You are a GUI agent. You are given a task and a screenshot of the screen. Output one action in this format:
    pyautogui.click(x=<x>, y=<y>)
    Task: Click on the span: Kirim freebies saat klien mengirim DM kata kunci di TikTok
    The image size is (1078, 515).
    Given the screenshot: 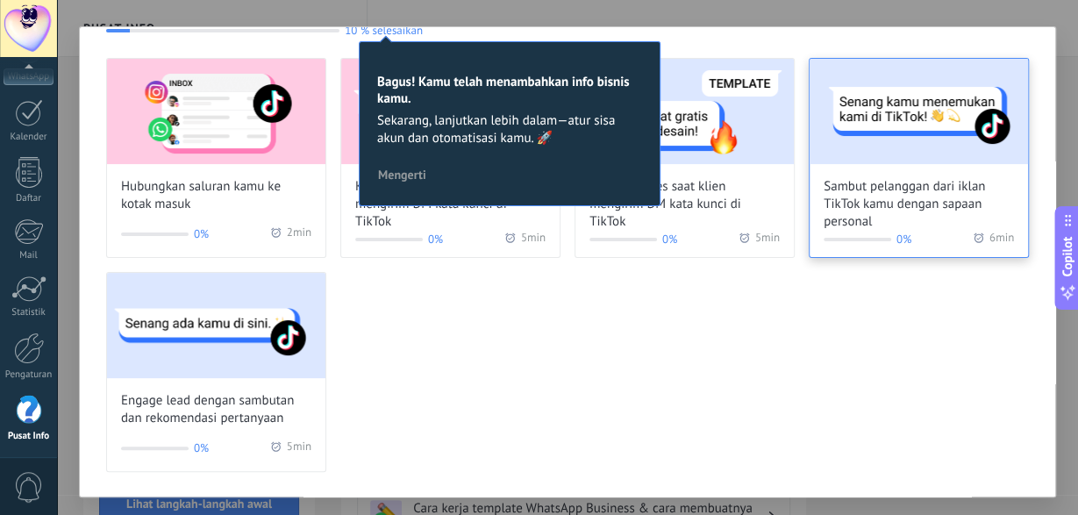 What is the action you would take?
    pyautogui.click(x=684, y=204)
    